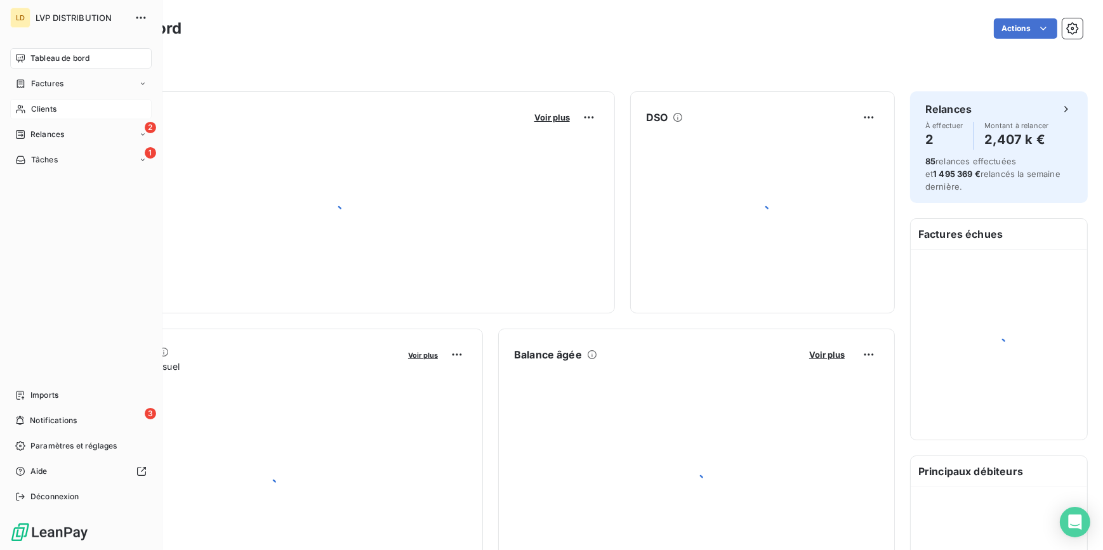  Describe the element at coordinates (944, 126) in the screenshot. I see `span: À effectuer` at that location.